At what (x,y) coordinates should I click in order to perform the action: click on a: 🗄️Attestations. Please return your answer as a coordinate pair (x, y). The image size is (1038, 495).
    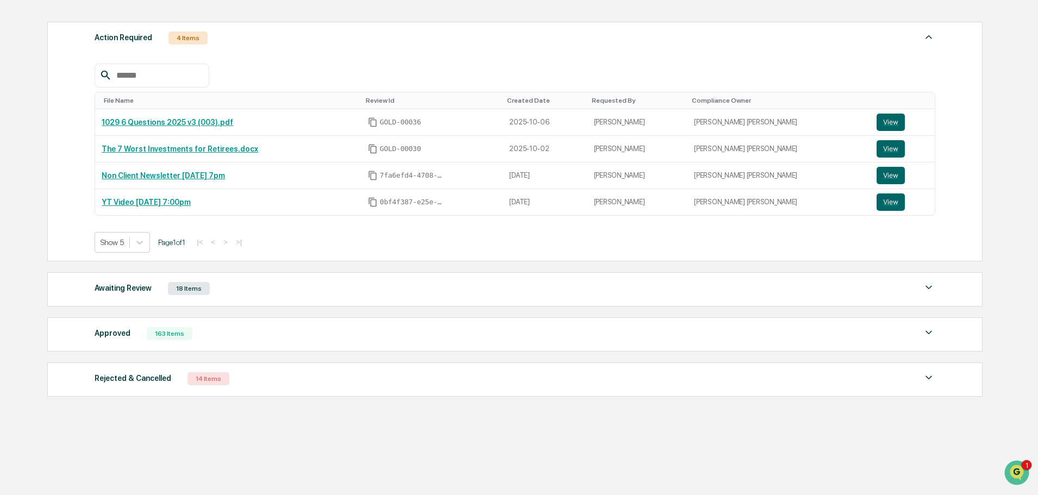
    Looking at the image, I should click on (107, 228).